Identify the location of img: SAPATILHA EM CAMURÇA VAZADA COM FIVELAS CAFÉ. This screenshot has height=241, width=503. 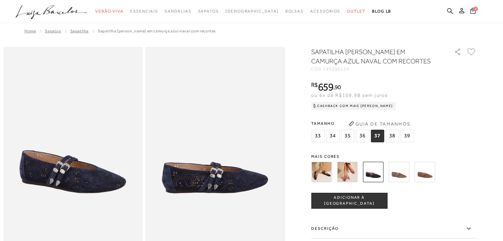
(321, 172).